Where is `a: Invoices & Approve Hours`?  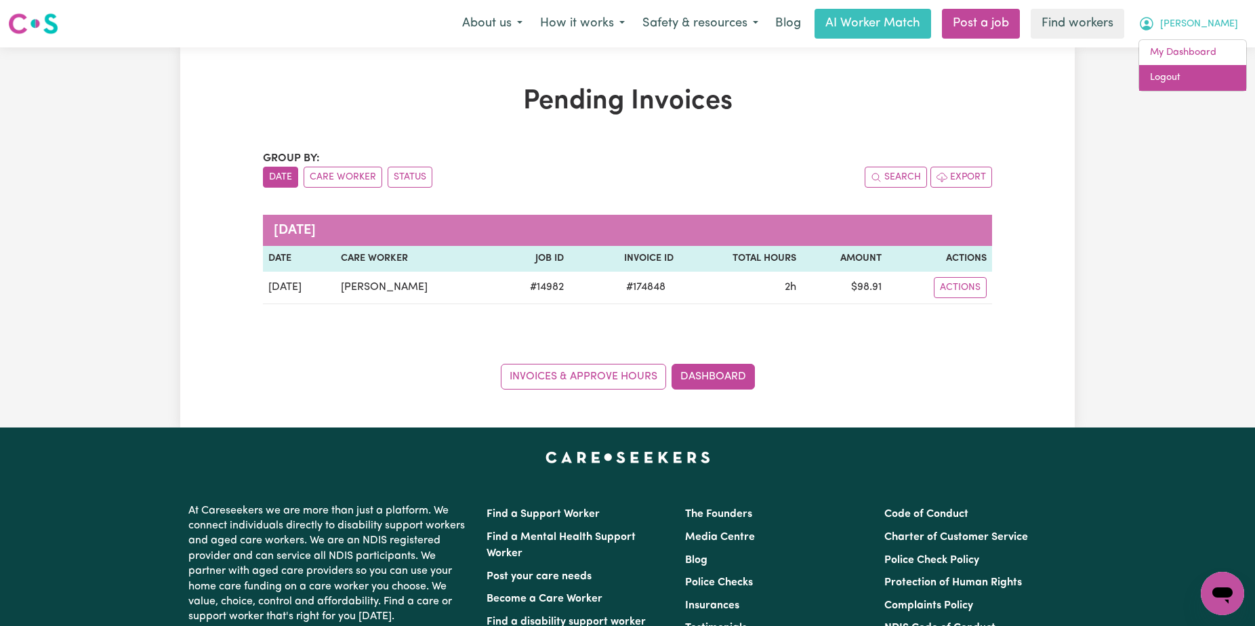 a: Invoices & Approve Hours is located at coordinates (583, 377).